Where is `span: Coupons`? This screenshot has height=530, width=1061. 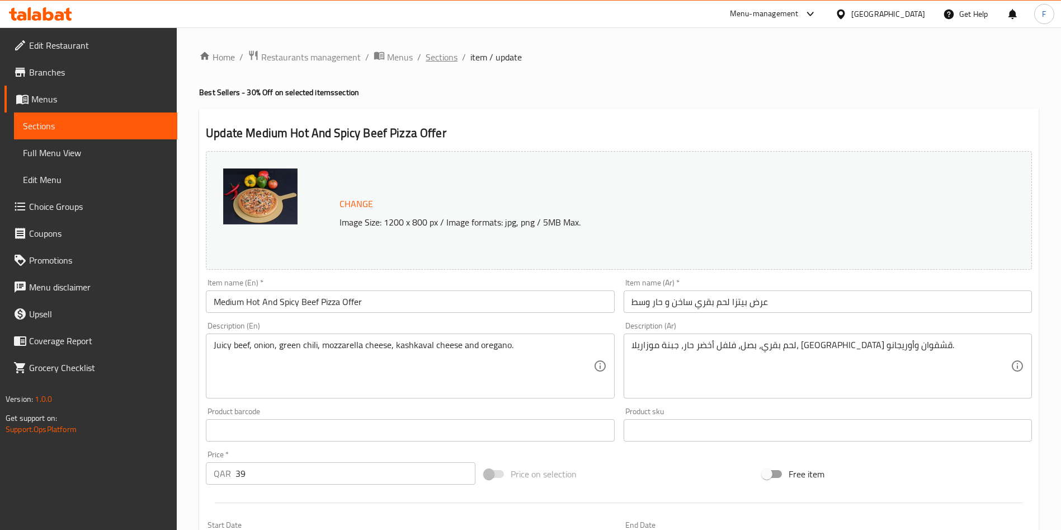
span: Coupons is located at coordinates (98, 233).